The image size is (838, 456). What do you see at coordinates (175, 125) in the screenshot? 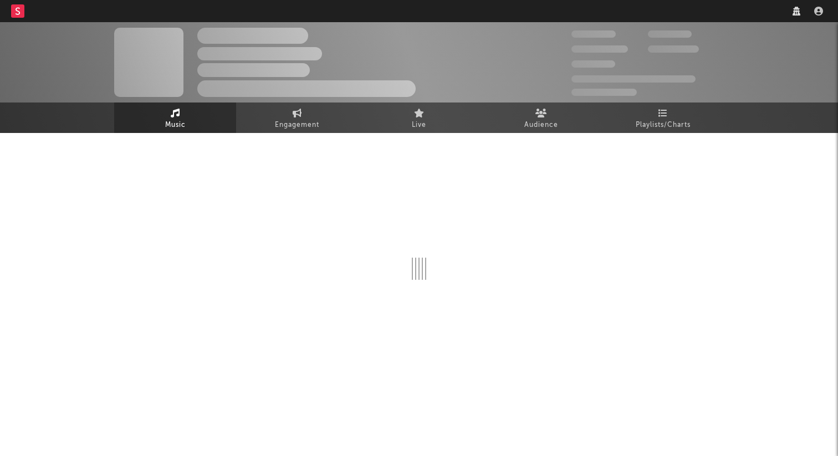
I see `span: Music` at bounding box center [175, 125].